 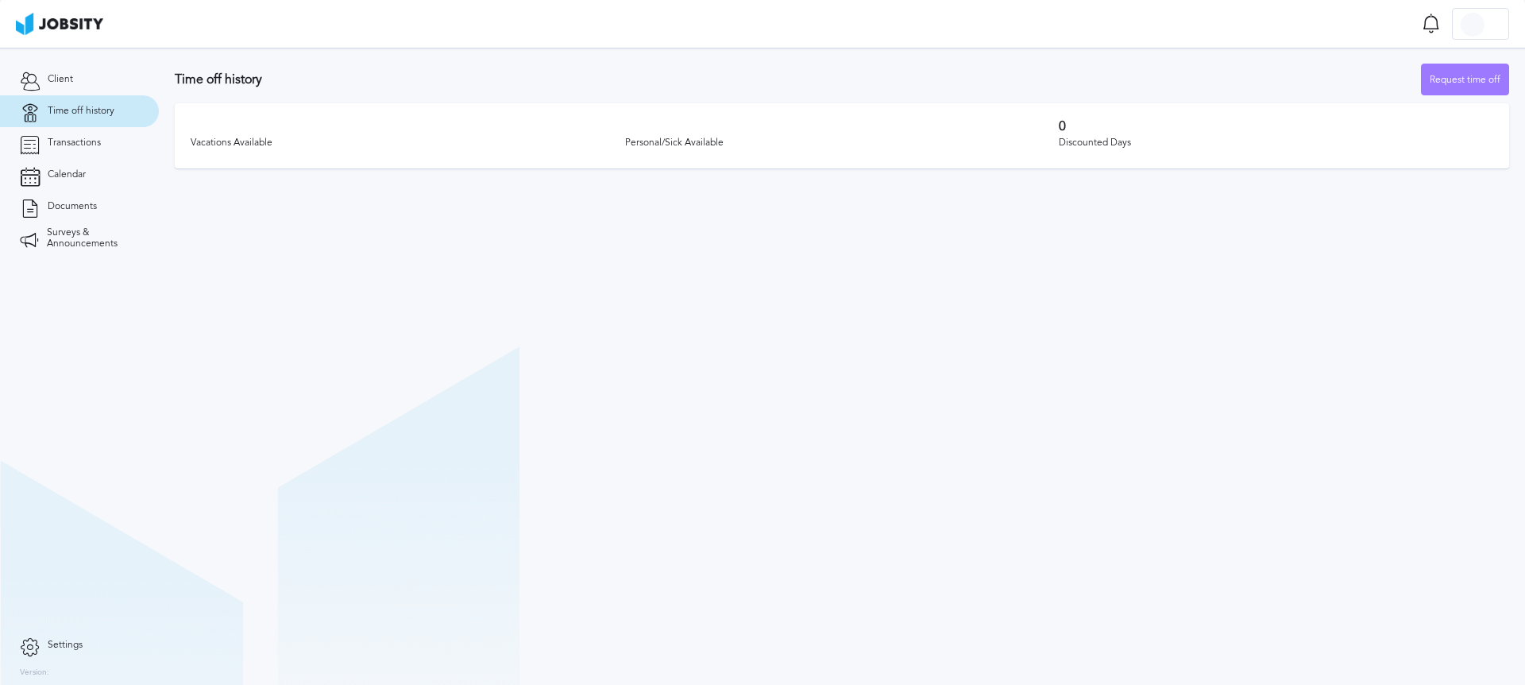 I want to click on h3: Time off history, so click(x=798, y=79).